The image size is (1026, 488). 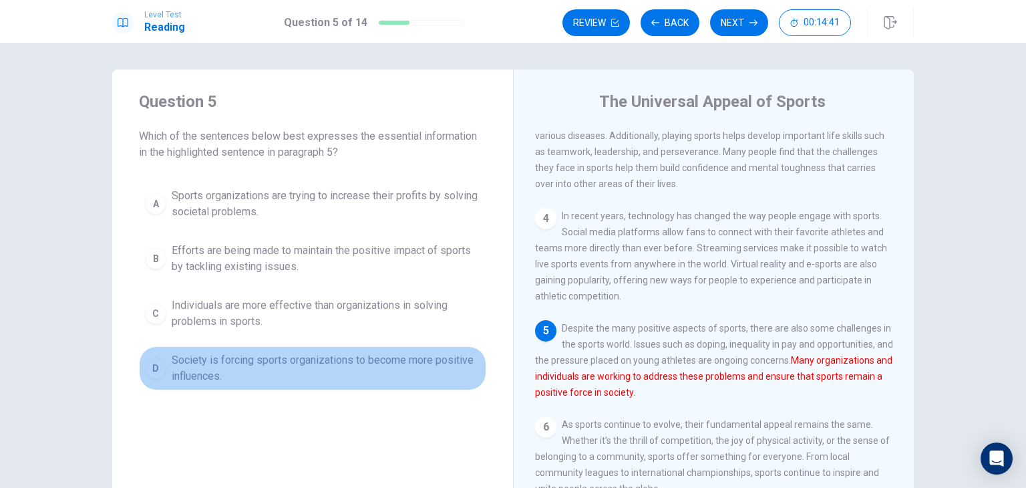 What do you see at coordinates (313, 144) in the screenshot?
I see `span: Which of the sentences below best expresses the essential information in the highlighted sentence...` at bounding box center [313, 144].